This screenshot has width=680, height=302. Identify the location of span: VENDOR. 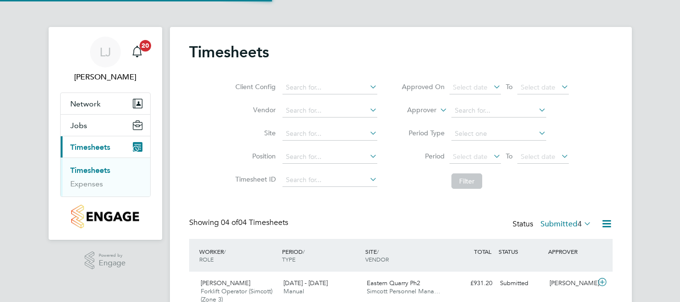
(377, 259).